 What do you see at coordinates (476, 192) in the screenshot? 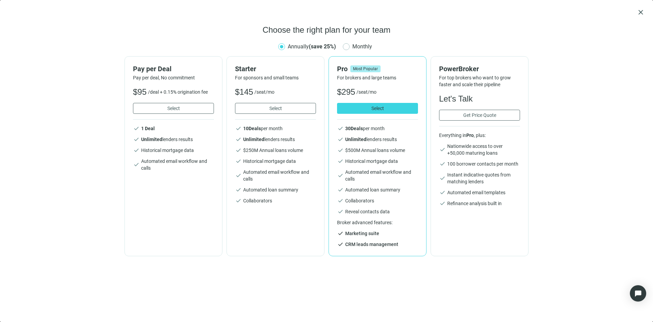
I see `span: Automated email templates` at bounding box center [476, 192].